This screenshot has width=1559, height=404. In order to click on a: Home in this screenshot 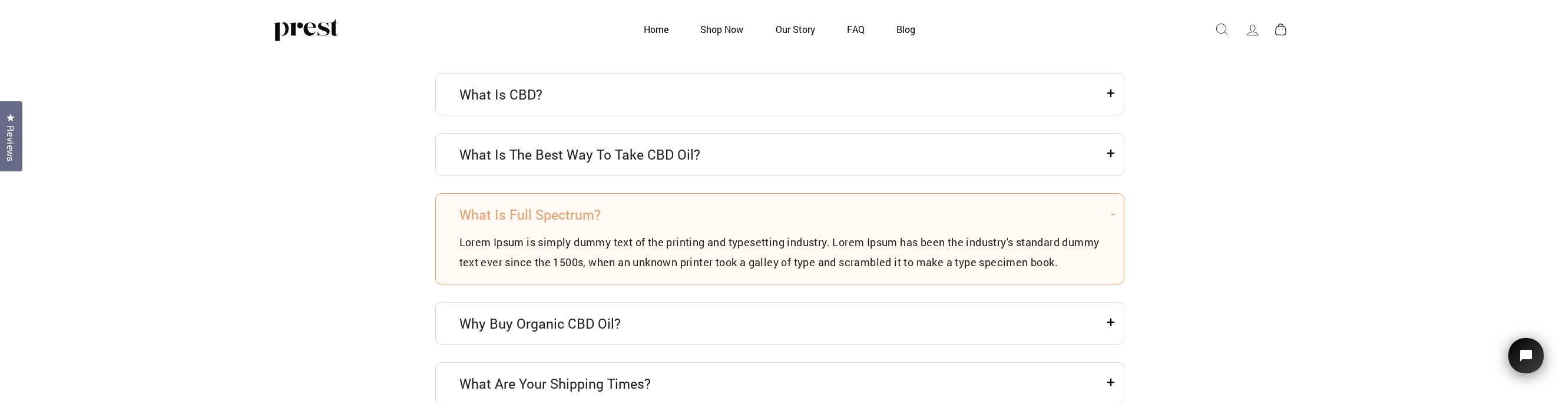, I will do `click(656, 29)`.